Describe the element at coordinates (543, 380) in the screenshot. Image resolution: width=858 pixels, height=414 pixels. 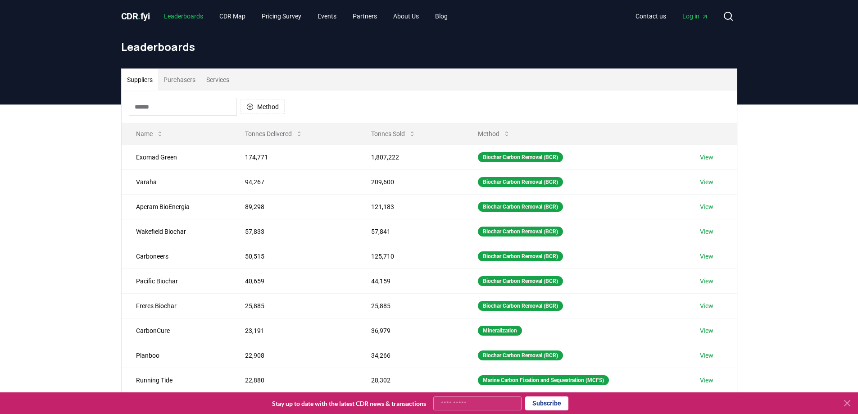
I see `div: Marine Carbon Fixation and Sequestration (MCFS)` at that location.